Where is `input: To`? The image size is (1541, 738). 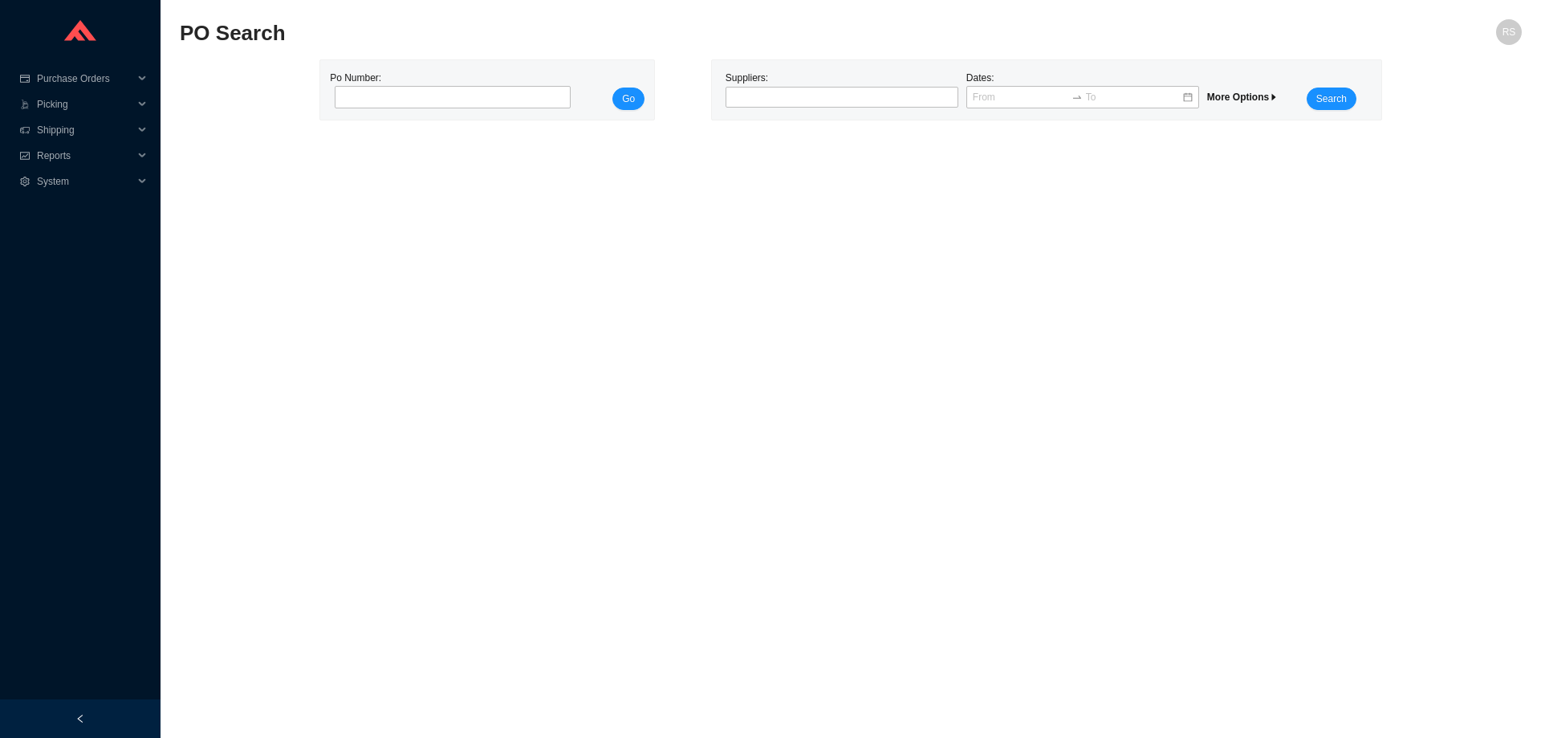
input: To is located at coordinates (1133, 97).